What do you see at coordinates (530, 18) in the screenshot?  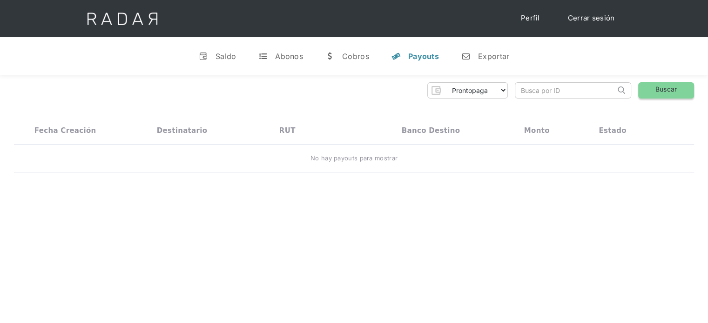 I see `a: Perfil` at bounding box center [530, 18].